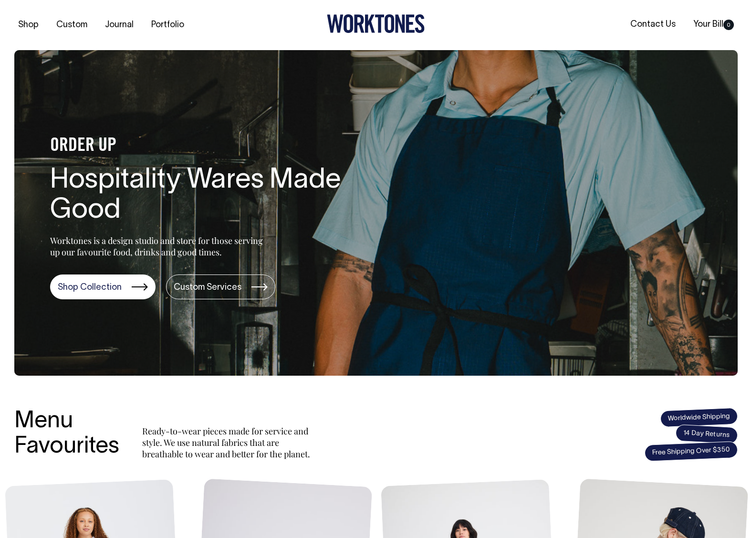 The width and height of the screenshot is (752, 538). Describe the element at coordinates (228, 442) in the screenshot. I see `p: Ready-to-wear pieces made for service and style. We use natural fabrics that are breathable to we...` at that location.